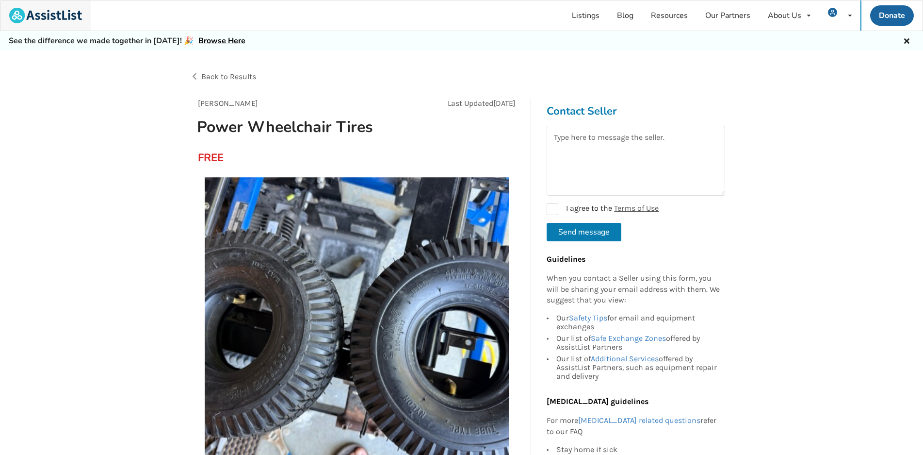  Describe the element at coordinates (471, 103) in the screenshot. I see `span: Last Updated` at that location.